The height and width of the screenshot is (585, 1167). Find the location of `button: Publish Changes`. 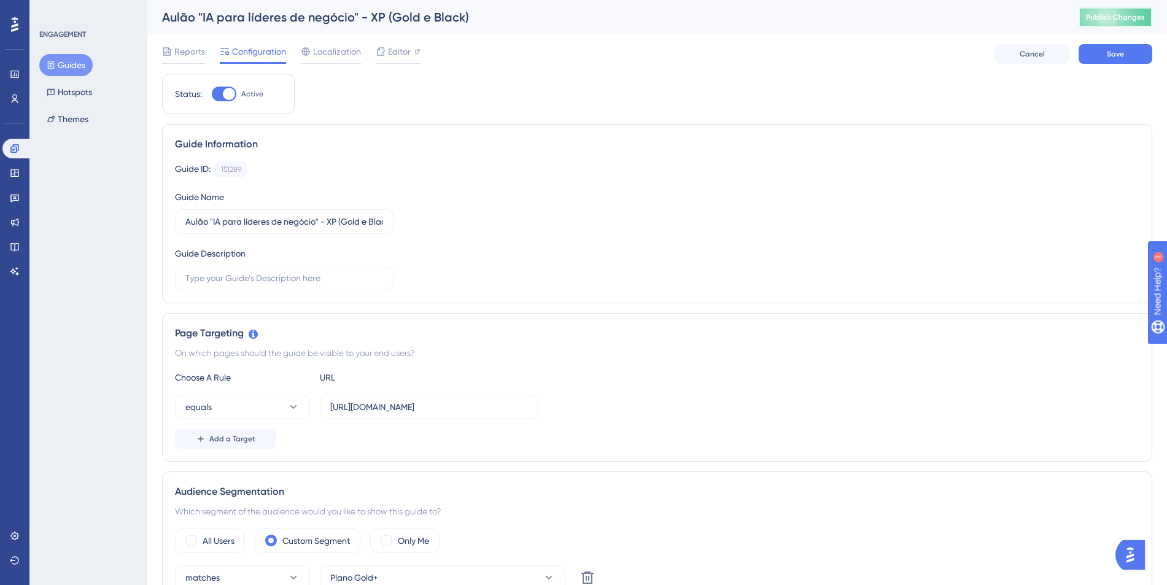

button: Publish Changes is located at coordinates (1115, 17).